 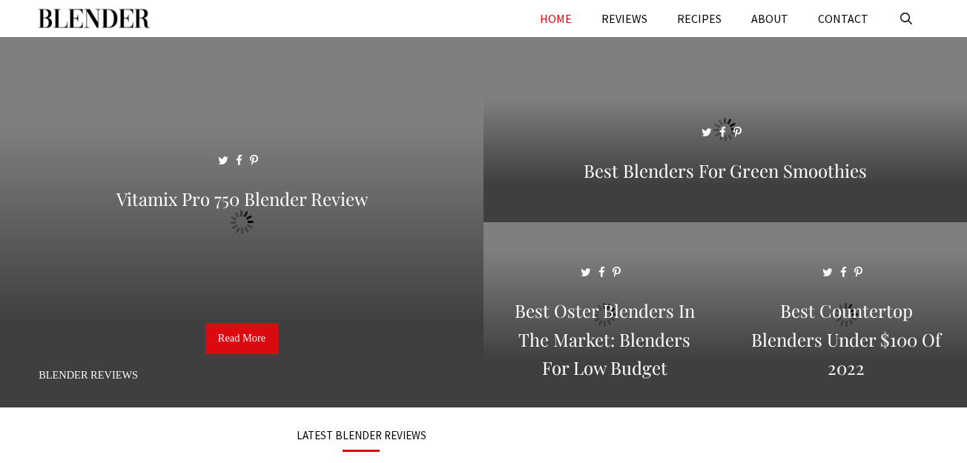 What do you see at coordinates (604, 397) in the screenshot?
I see `a: Best Oster Blenders in the Market: Blenders for Low Budget` at bounding box center [604, 397].